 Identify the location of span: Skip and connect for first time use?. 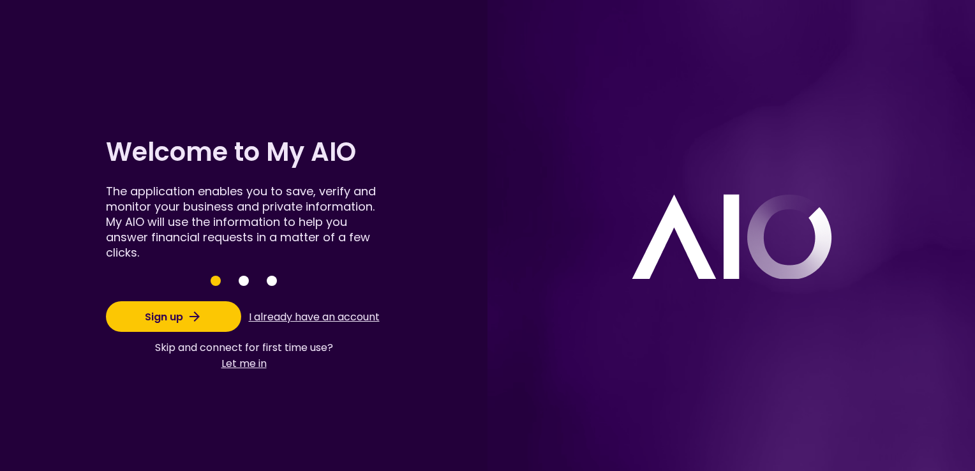
(244, 347).